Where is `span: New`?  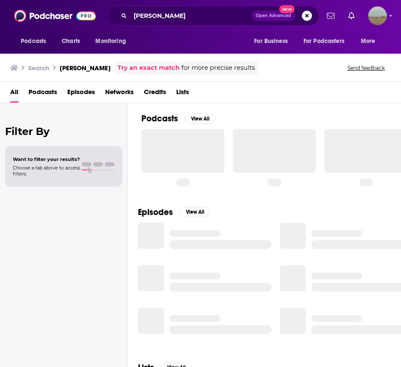 span: New is located at coordinates (287, 9).